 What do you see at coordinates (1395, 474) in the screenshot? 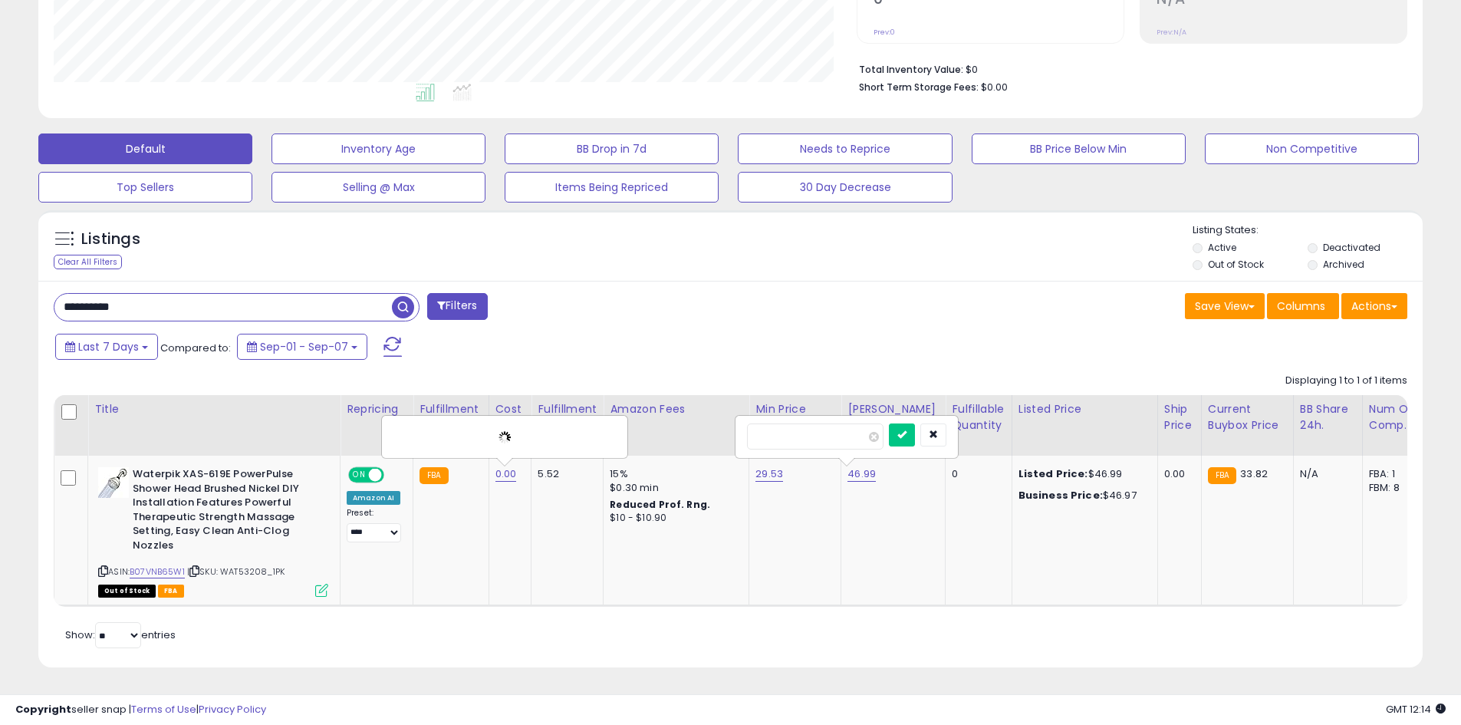
I see `div: FBA: 1` at bounding box center [1395, 474].